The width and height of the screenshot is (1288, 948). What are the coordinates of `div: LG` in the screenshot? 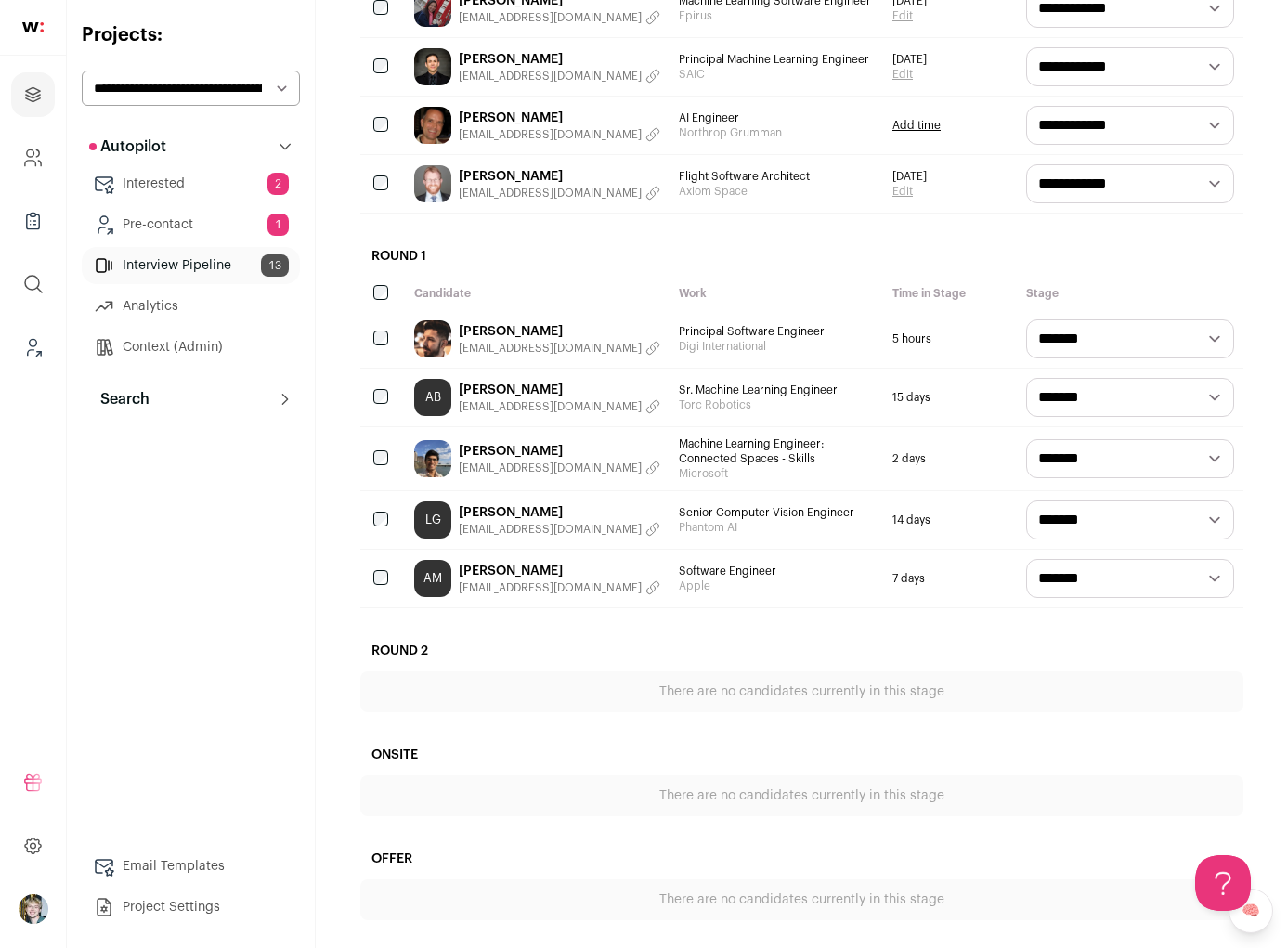 It's located at (432, 520).